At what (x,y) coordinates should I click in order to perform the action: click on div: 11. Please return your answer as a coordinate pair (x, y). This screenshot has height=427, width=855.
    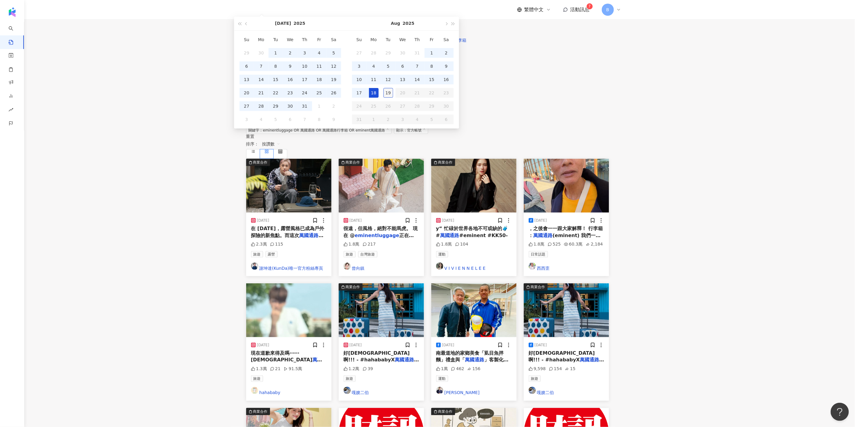
    Looking at the image, I should click on (319, 66).